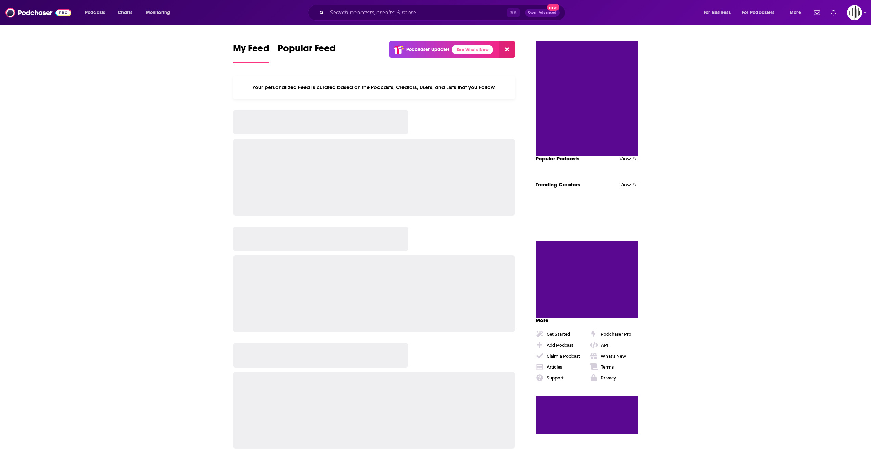 The image size is (871, 451). I want to click on a: API, so click(614, 345).